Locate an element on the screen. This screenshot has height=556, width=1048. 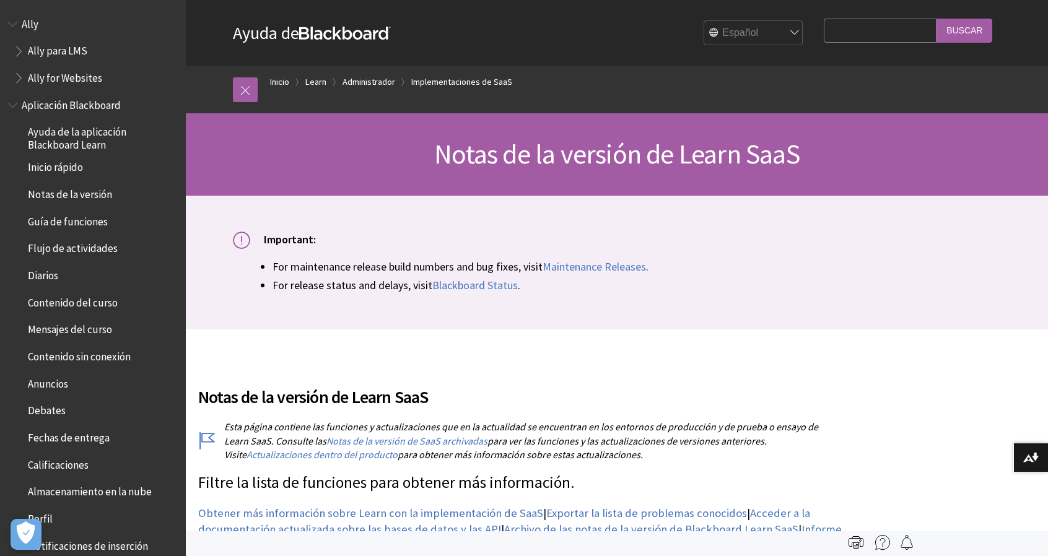
span: Aplicación Blackboard is located at coordinates (71, 103).